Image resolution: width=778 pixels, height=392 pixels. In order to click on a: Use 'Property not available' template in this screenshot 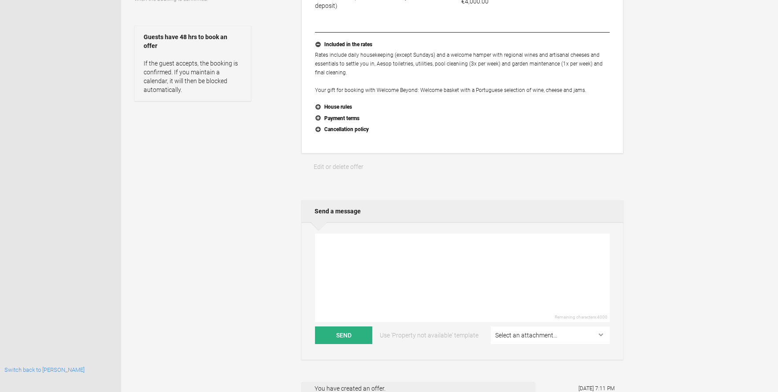, I will do `click(429, 336)`.